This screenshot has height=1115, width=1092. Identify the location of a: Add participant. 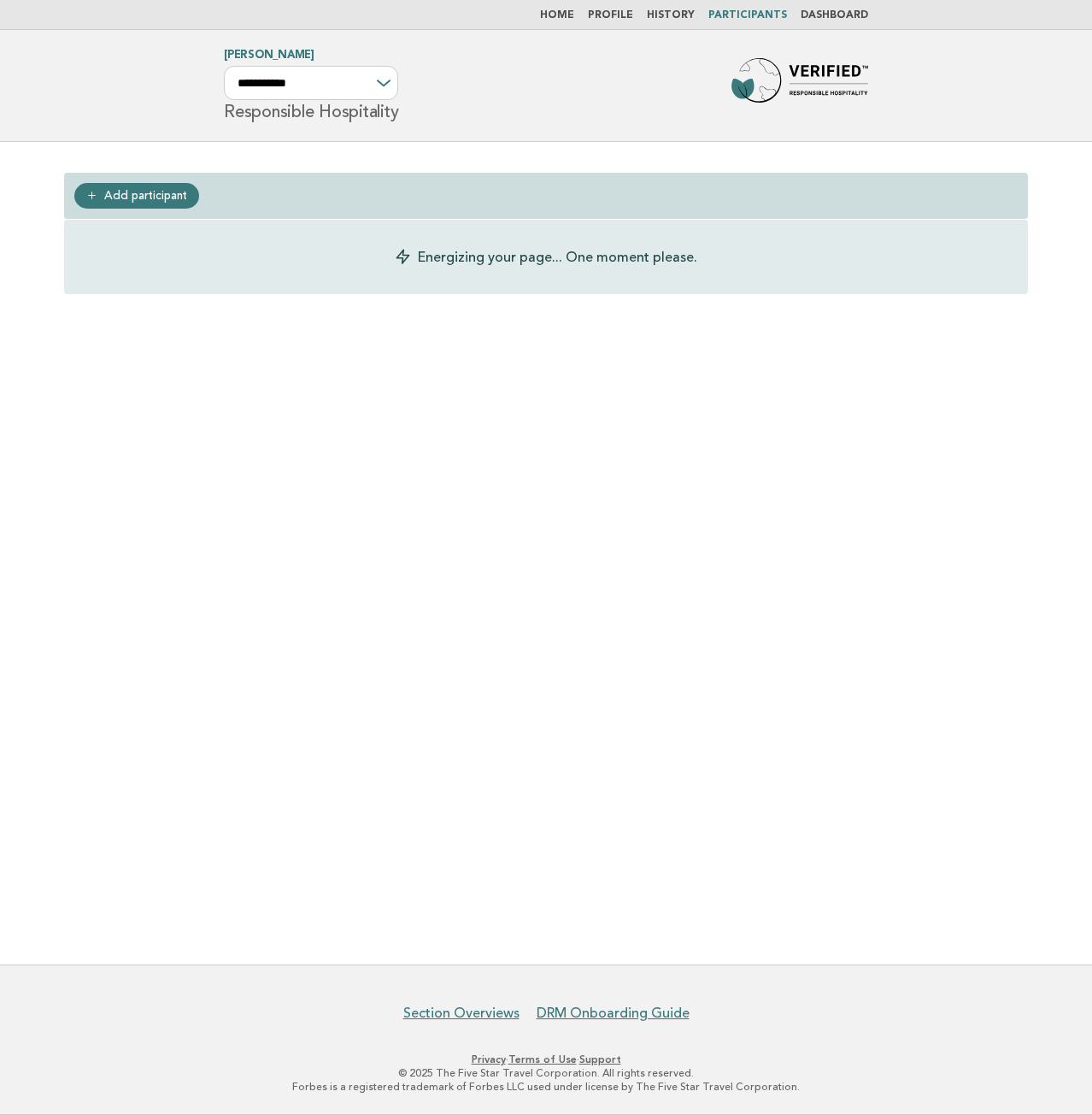
(137, 196).